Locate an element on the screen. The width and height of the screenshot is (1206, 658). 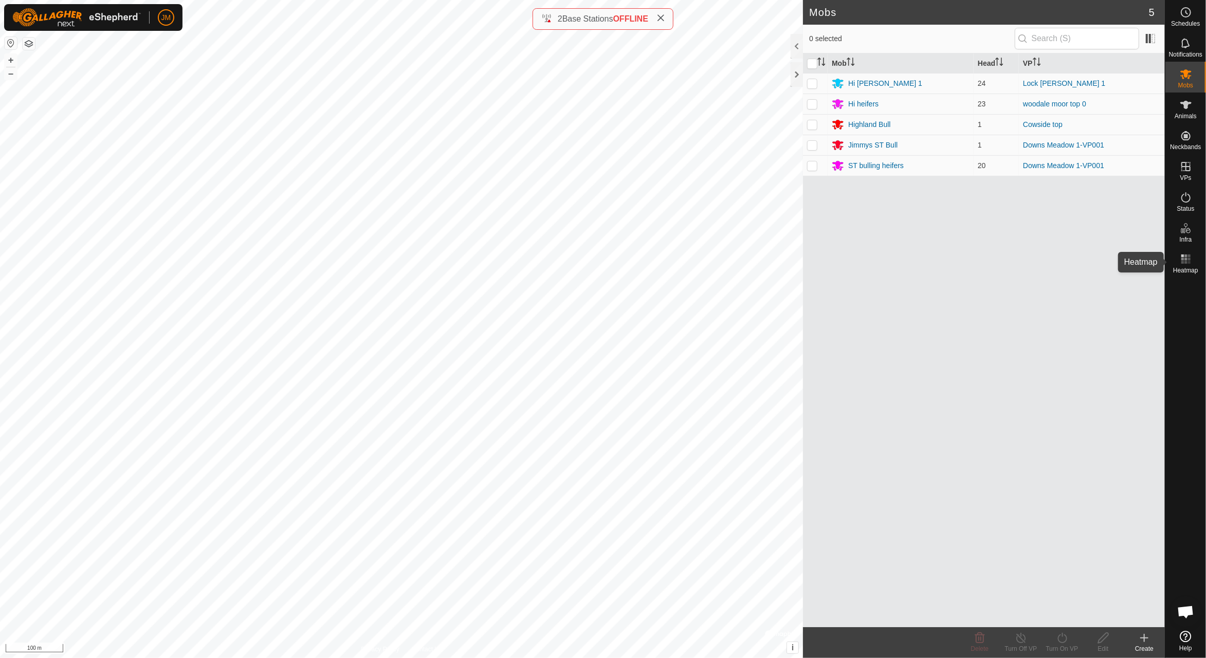
span: Animals is located at coordinates (1185, 116).